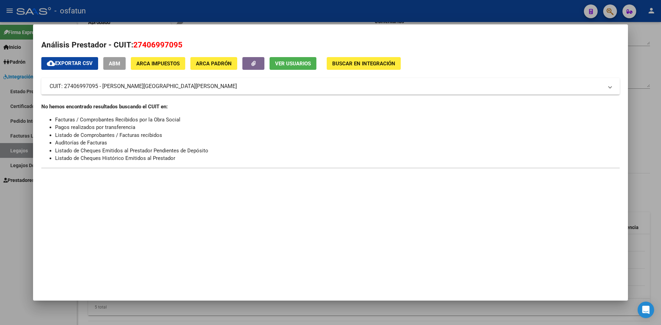  What do you see at coordinates (363, 64) in the screenshot?
I see `span: Buscar en Integración` at bounding box center [363, 64].